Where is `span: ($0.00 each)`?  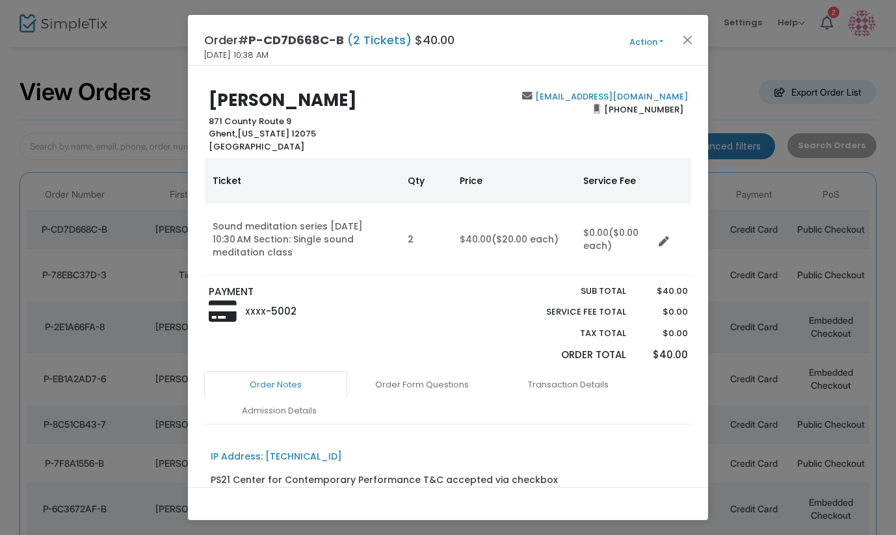 span: ($0.00 each) is located at coordinates (610, 239).